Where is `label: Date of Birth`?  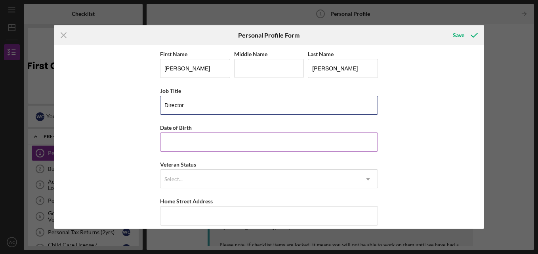
label: Date of Birth is located at coordinates (176, 127).